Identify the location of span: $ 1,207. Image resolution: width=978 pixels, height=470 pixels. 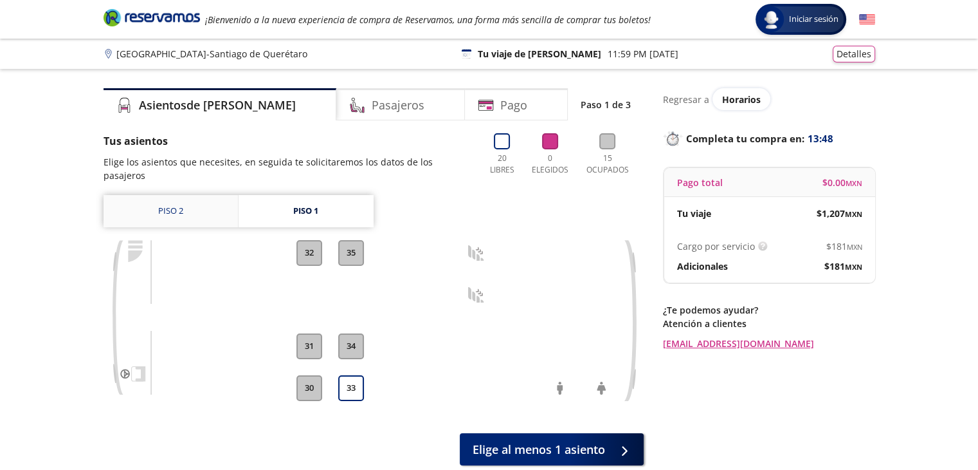
(839, 213).